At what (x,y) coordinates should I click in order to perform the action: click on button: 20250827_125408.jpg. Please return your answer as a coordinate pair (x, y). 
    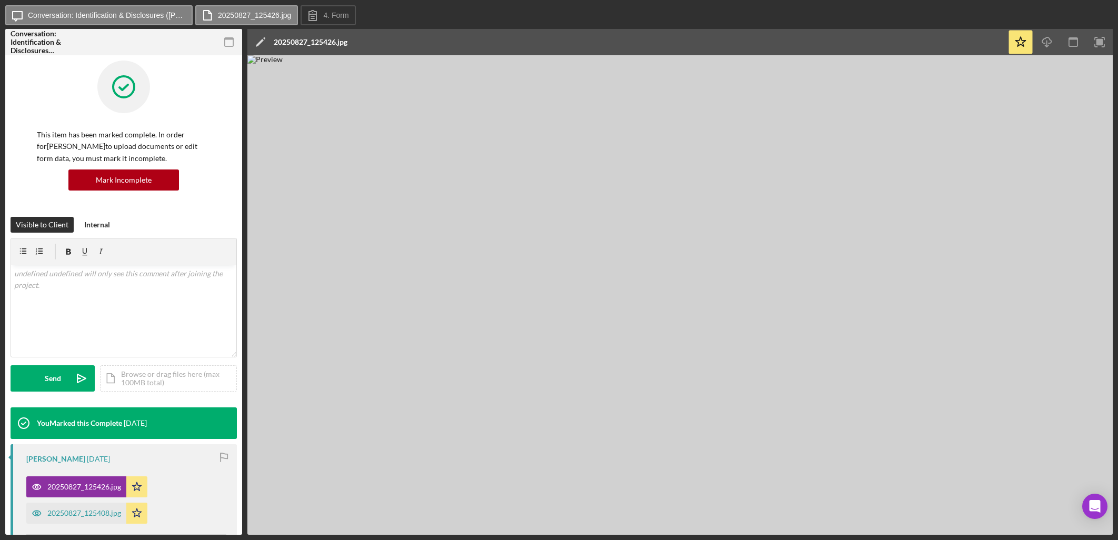
    Looking at the image, I should click on (87, 513).